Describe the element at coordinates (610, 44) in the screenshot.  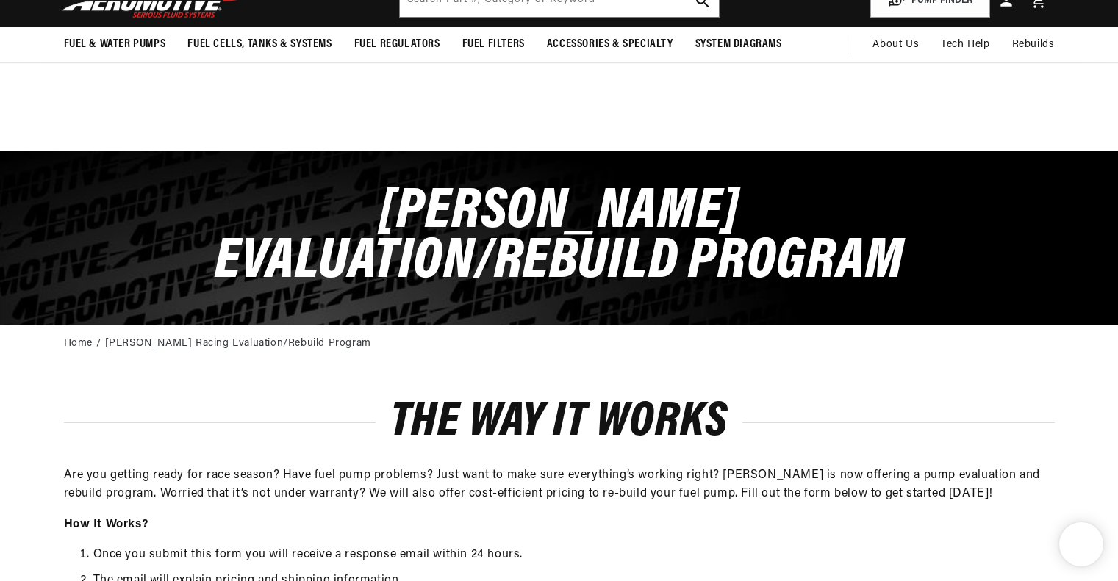
I see `summary: Accessories & Specialty` at that location.